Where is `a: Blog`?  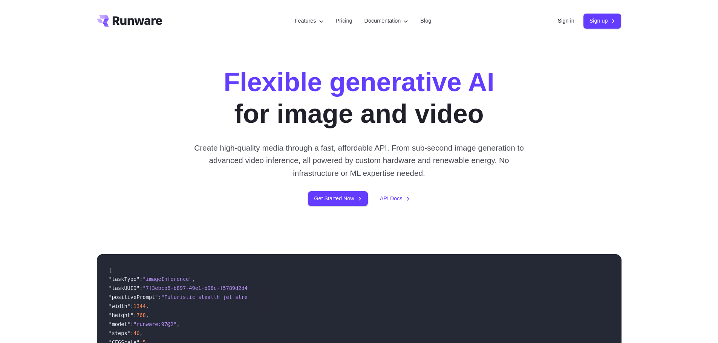 a: Blog is located at coordinates (425, 21).